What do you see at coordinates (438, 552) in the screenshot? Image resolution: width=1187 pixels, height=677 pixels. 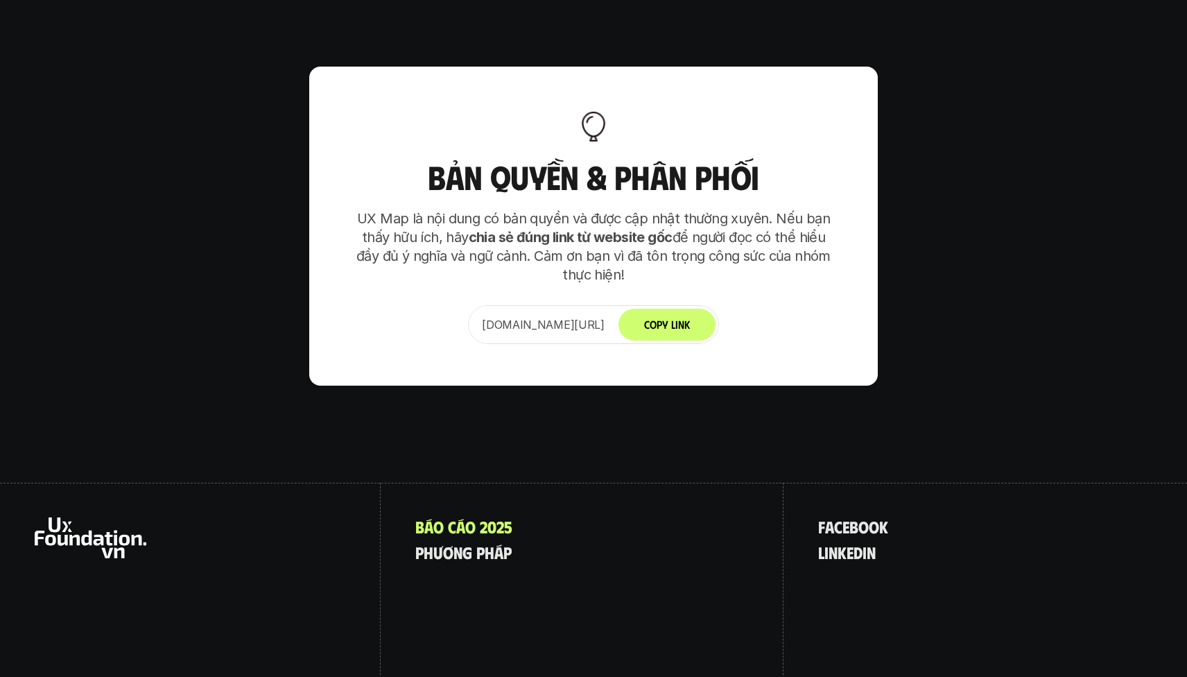 I see `span: ư` at bounding box center [438, 552].